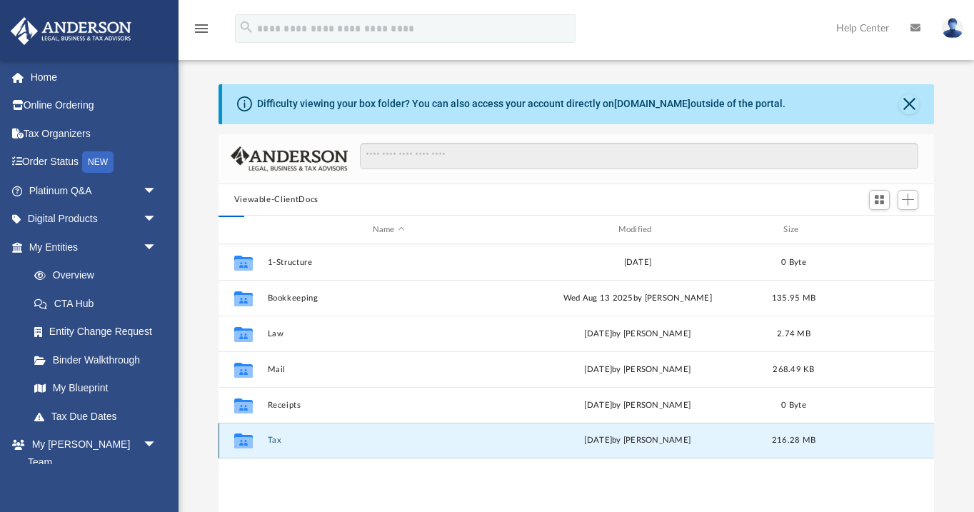 The image size is (974, 512). I want to click on button: Viewable-ClientDocs, so click(276, 200).